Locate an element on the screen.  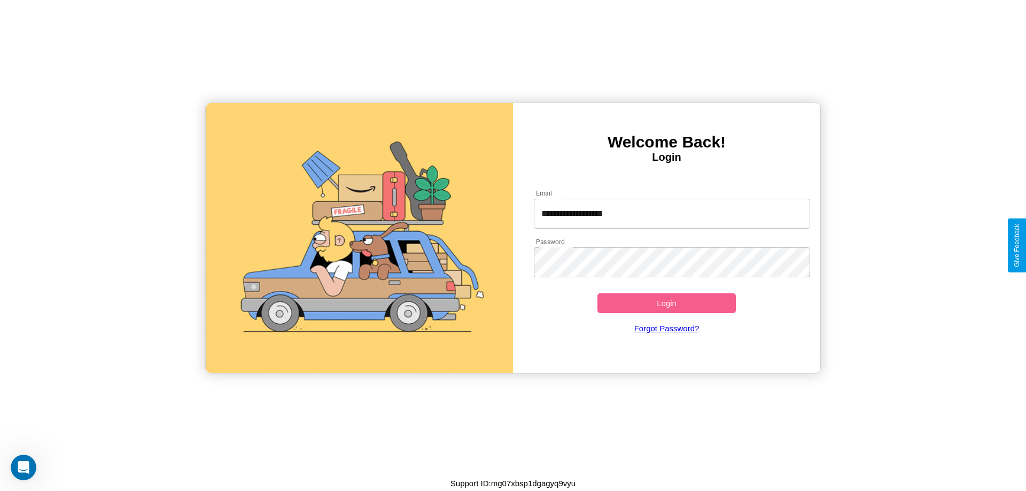
label: Email is located at coordinates (544, 193).